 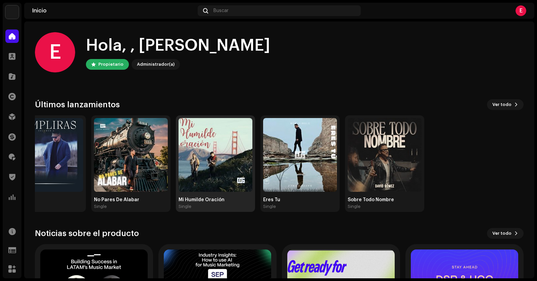 What do you see at coordinates (300, 155) in the screenshot?
I see `img: e8c17c39-9530-4df7-8d44-c80fbb1494e2` at bounding box center [300, 155].